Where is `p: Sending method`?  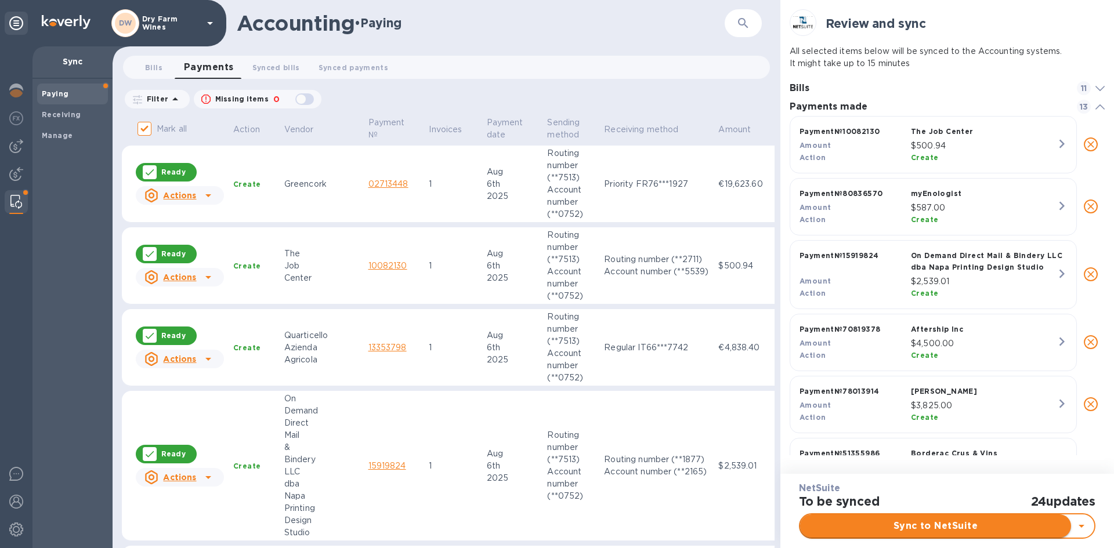
p: Sending method is located at coordinates (564, 129).